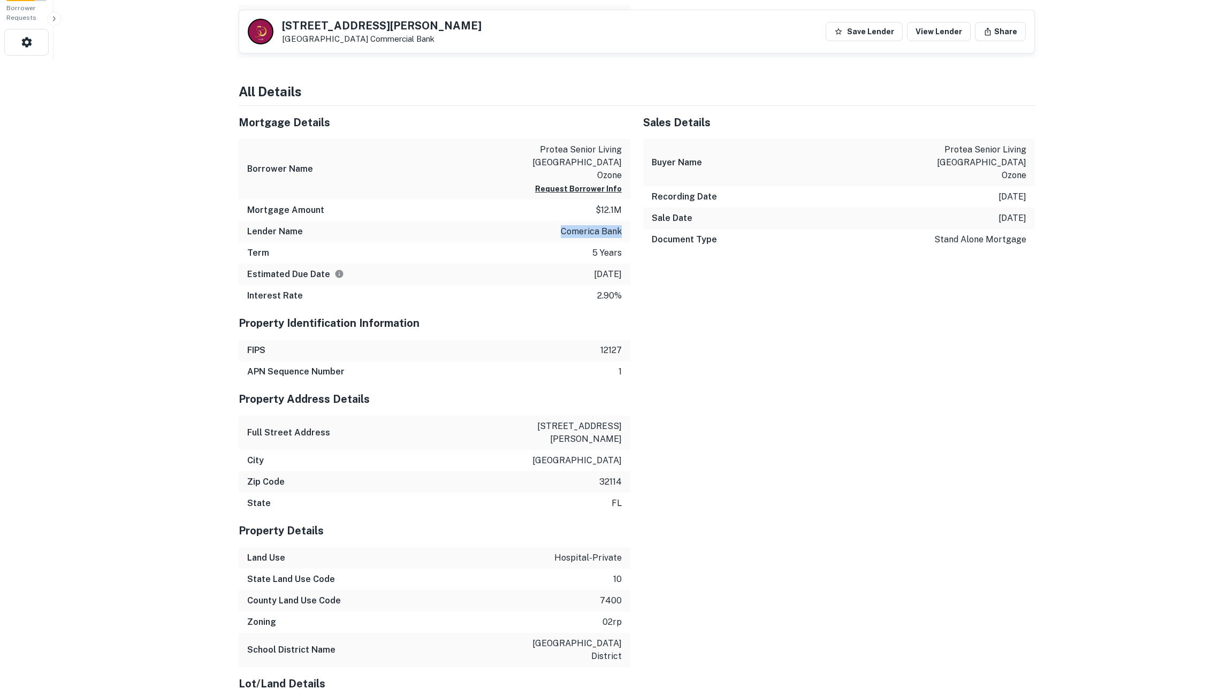  Describe the element at coordinates (291, 579) in the screenshot. I see `h6: State Land Use Code` at that location.